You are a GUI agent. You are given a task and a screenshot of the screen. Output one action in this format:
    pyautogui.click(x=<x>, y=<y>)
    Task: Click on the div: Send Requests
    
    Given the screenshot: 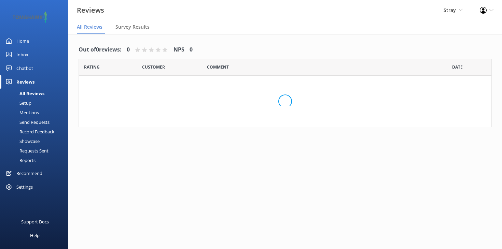 What is the action you would take?
    pyautogui.click(x=27, y=122)
    